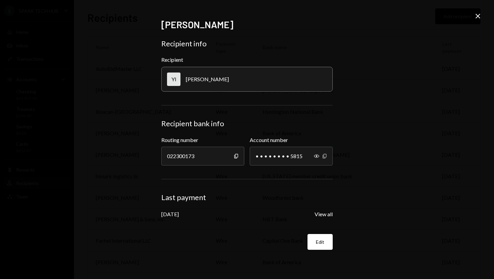 This screenshot has height=279, width=494. Describe the element at coordinates (247, 198) in the screenshot. I see `div: Last payment` at that location.